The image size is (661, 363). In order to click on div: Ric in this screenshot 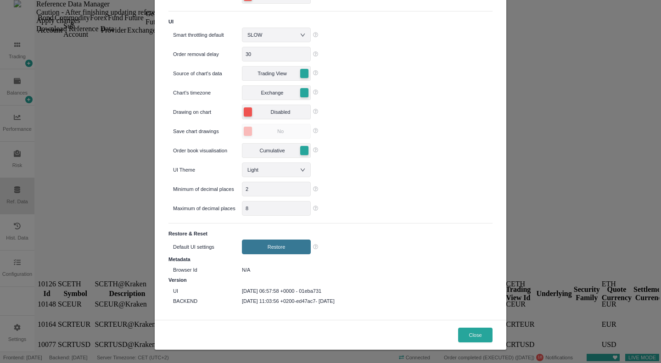, I will do `click(164, 294)`.